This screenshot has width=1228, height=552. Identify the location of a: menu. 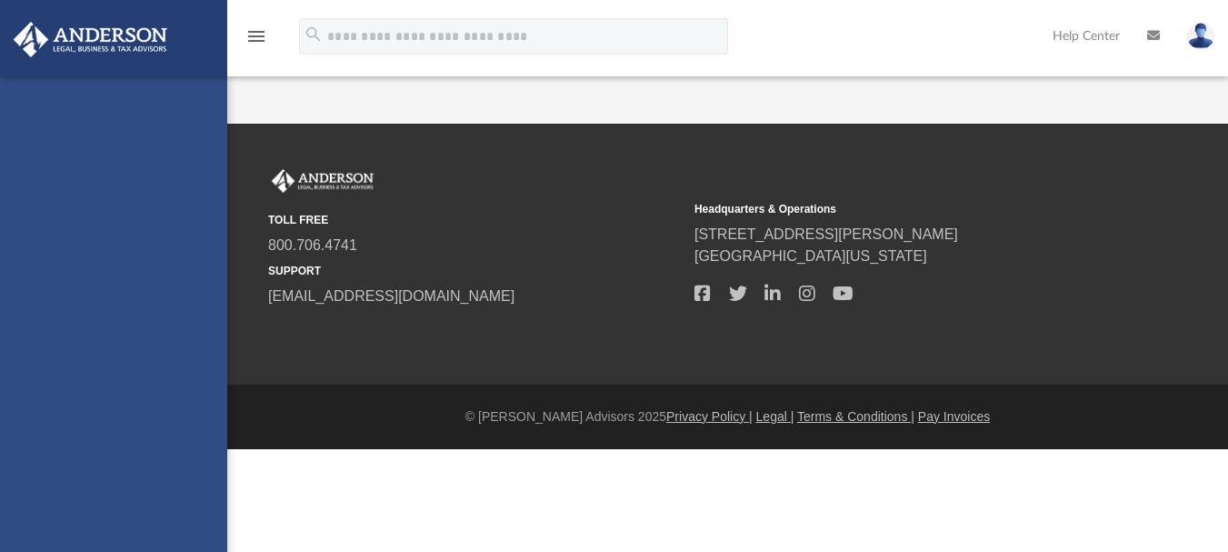
(256, 41).